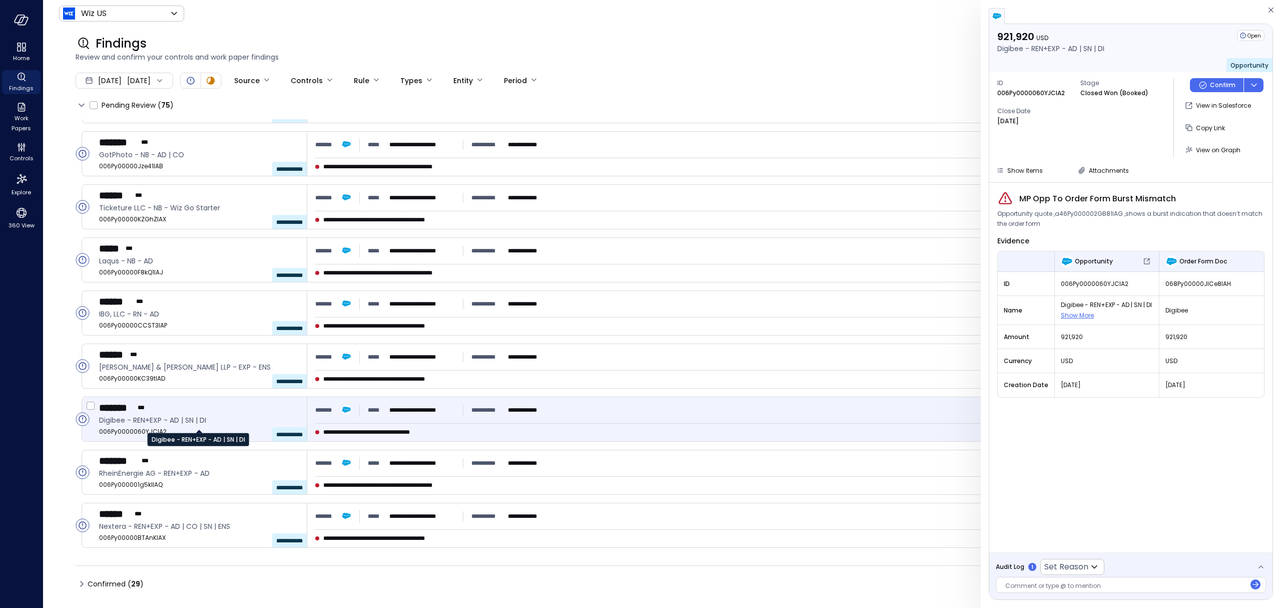 This screenshot has width=1281, height=608. Describe the element at coordinates (1219, 106) in the screenshot. I see `button: View in Salesforce` at that location.